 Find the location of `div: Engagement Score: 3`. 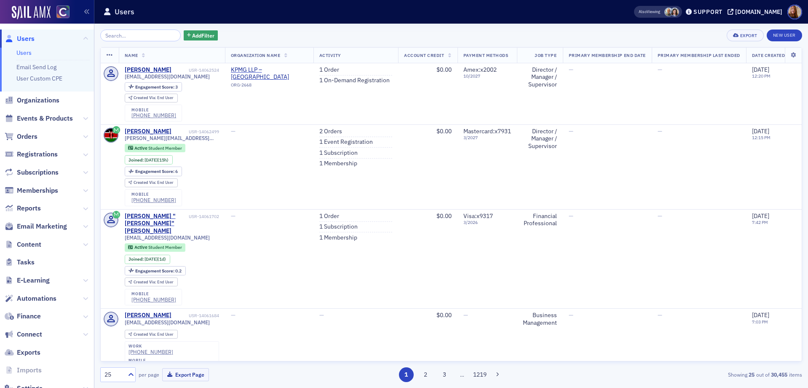

div: Engagement Score: 3 is located at coordinates (153, 87).